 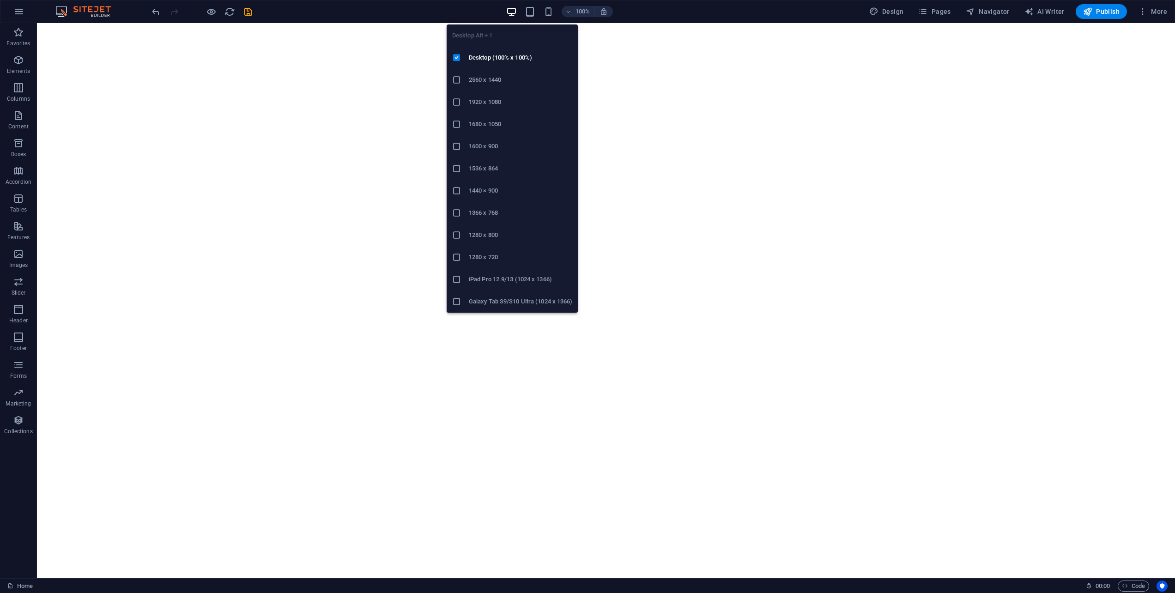 I want to click on h6: iPad Pro 12.9/13 (1024 x 1366), so click(x=520, y=279).